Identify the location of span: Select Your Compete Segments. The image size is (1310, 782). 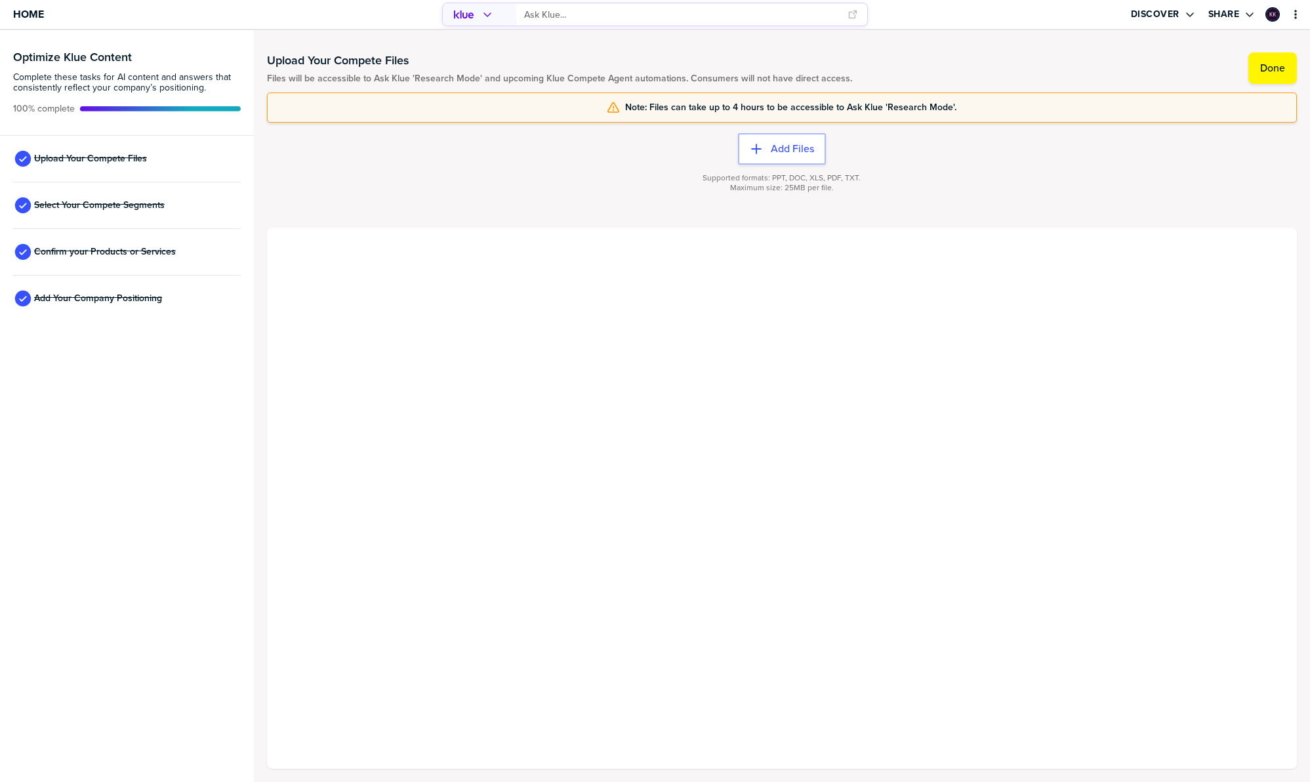
(99, 205).